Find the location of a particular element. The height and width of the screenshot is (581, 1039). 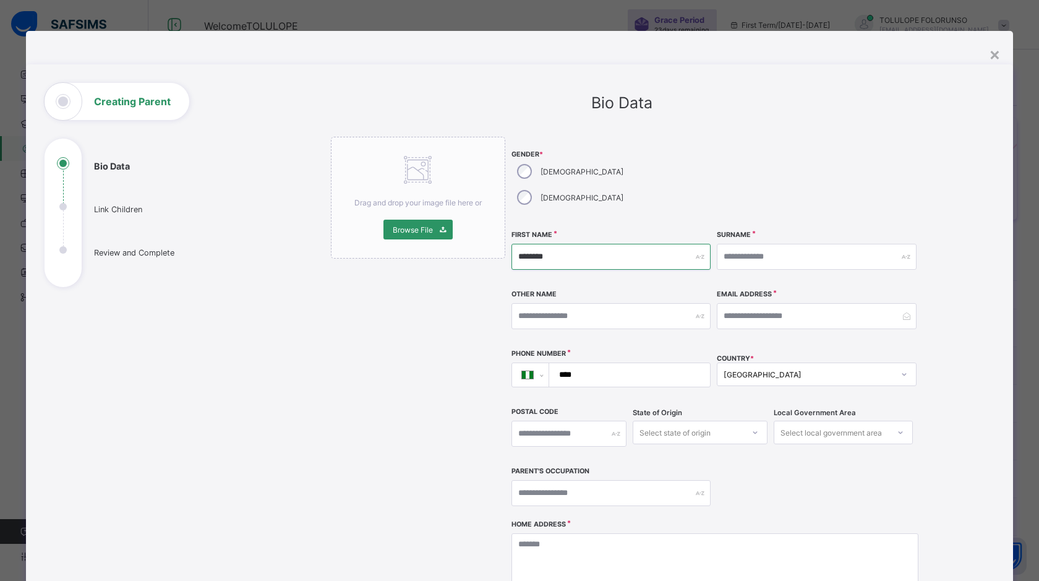

label: Surname is located at coordinates (734, 234).